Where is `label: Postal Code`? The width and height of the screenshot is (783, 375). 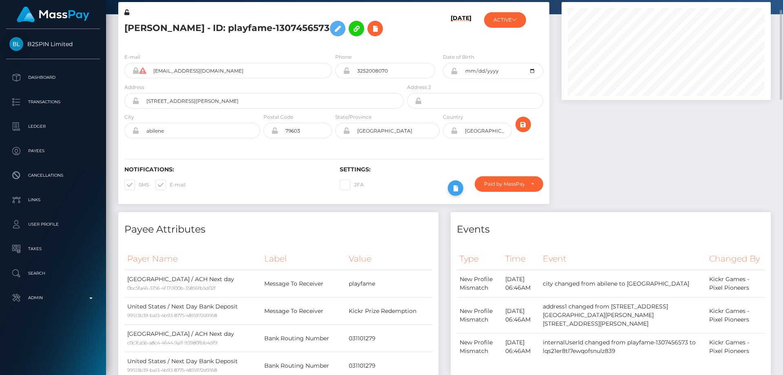
label: Postal Code is located at coordinates (278, 117).